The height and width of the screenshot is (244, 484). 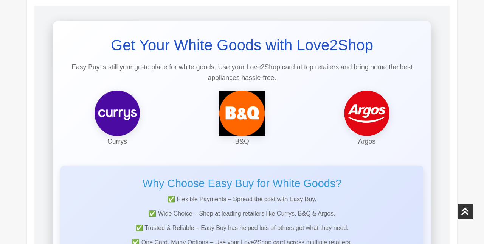 What do you see at coordinates (242, 113) in the screenshot?
I see `img: B&Q Logo` at bounding box center [242, 113].